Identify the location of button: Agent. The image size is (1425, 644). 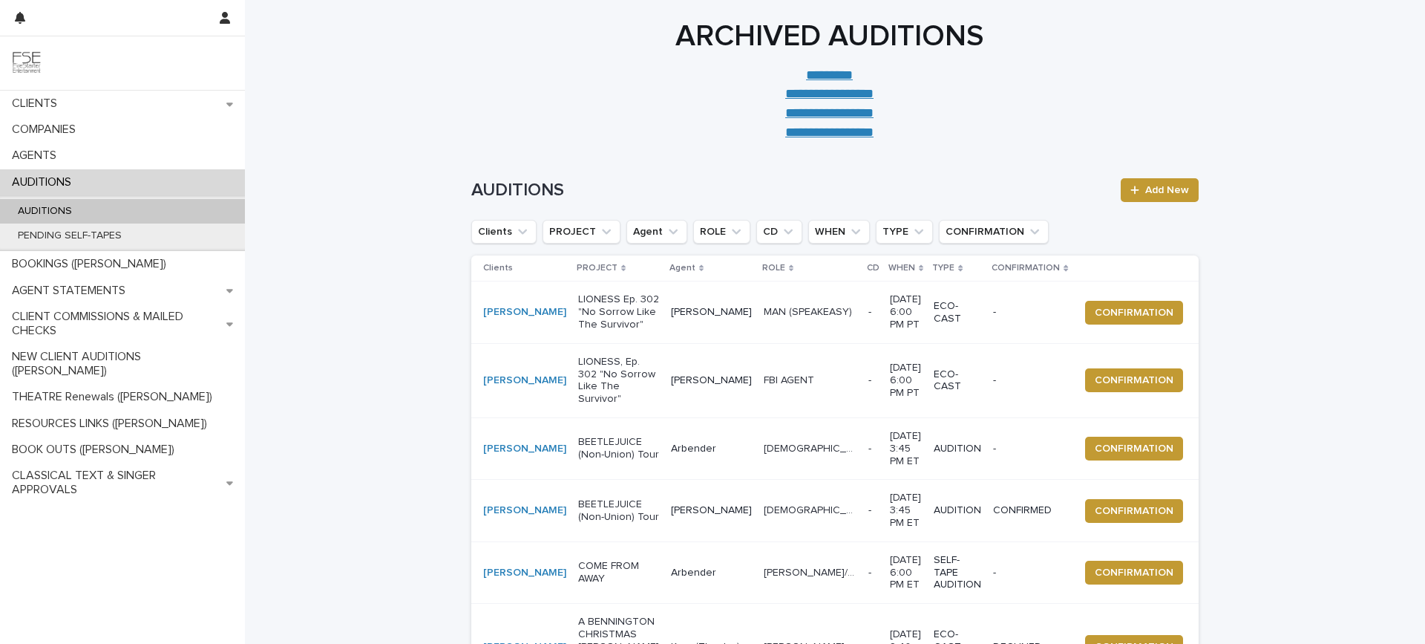
(657, 232).